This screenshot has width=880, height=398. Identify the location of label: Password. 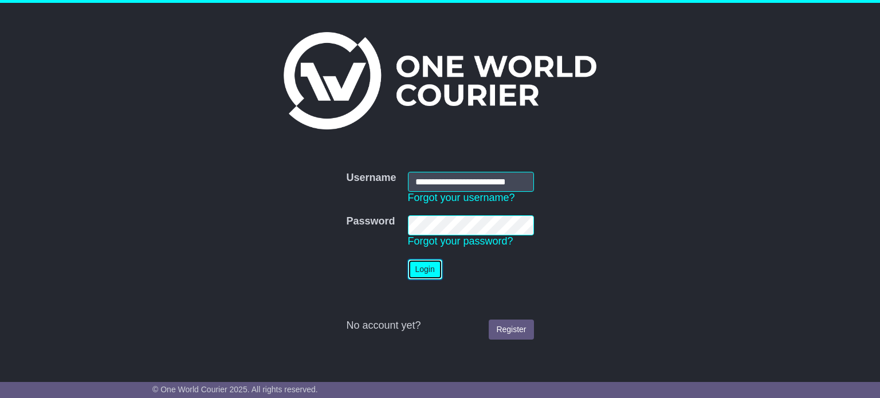
(370, 222).